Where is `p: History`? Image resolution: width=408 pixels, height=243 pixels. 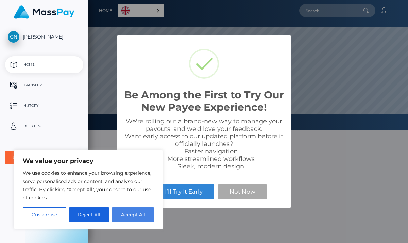 p: History is located at coordinates (44, 105).